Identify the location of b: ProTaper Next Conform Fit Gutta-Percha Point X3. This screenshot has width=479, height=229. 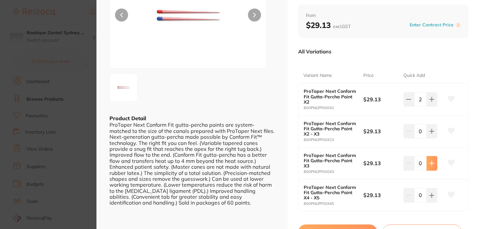
(331, 161).